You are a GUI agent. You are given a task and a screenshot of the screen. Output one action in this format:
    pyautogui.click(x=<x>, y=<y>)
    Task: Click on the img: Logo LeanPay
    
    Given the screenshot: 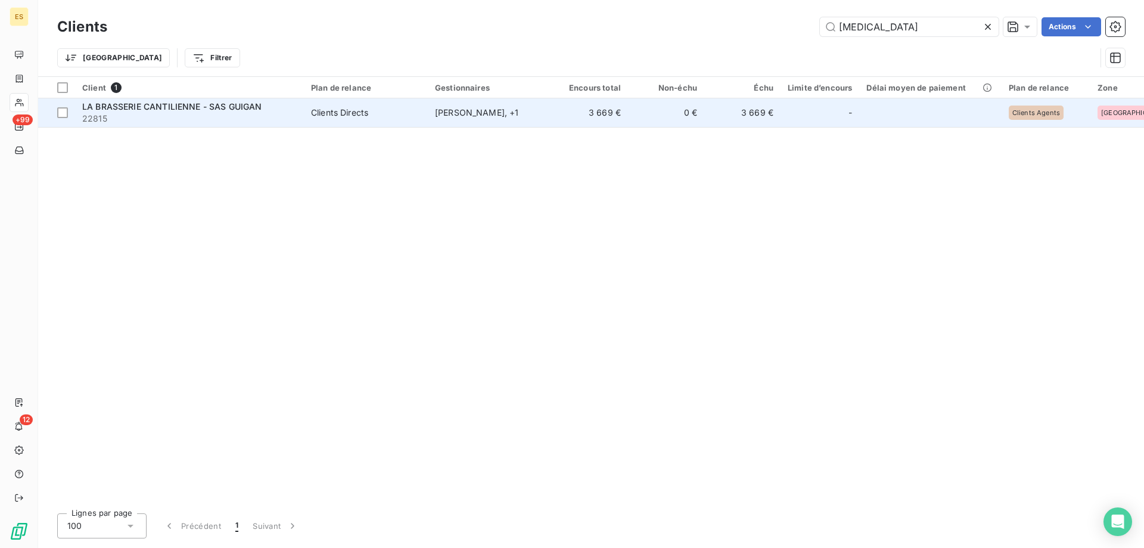 What is the action you would take?
    pyautogui.click(x=19, y=531)
    